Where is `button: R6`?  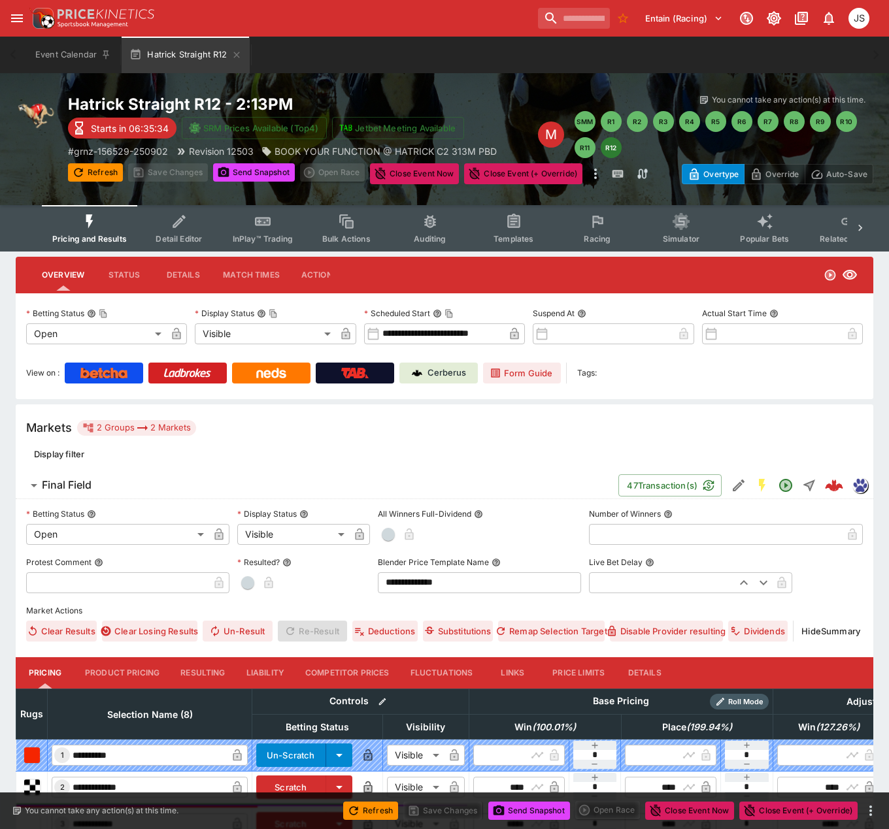
button: R6 is located at coordinates (742, 122).